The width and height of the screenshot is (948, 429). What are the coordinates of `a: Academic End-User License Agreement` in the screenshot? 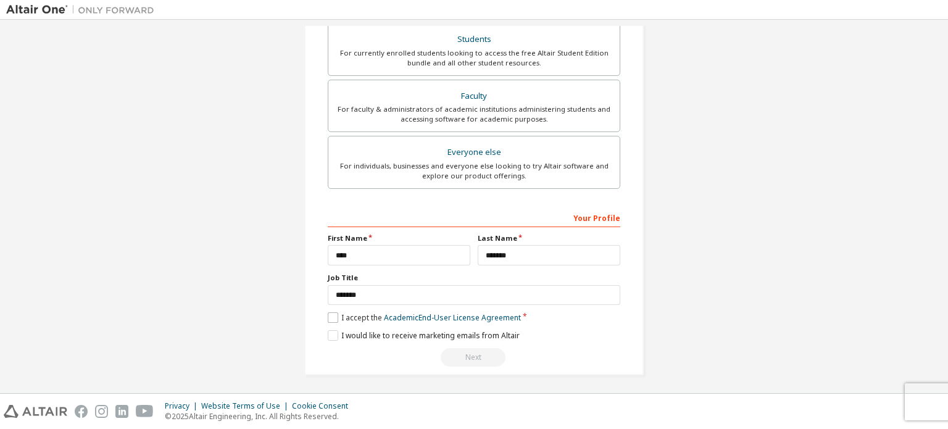 It's located at (452, 317).